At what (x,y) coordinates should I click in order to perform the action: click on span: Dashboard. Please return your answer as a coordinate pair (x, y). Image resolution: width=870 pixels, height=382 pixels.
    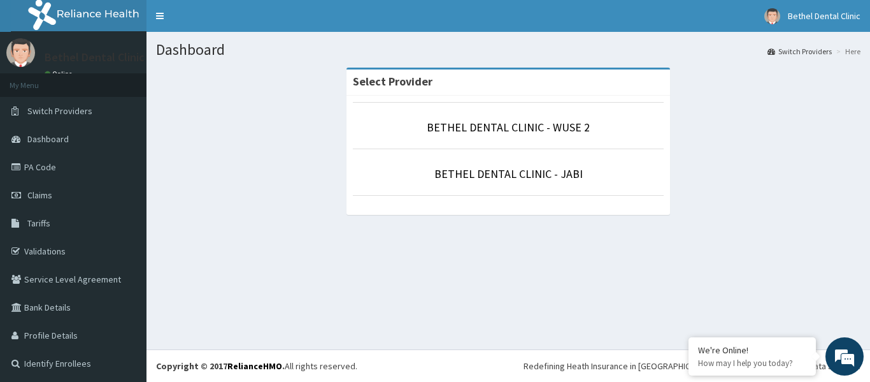
    Looking at the image, I should click on (48, 139).